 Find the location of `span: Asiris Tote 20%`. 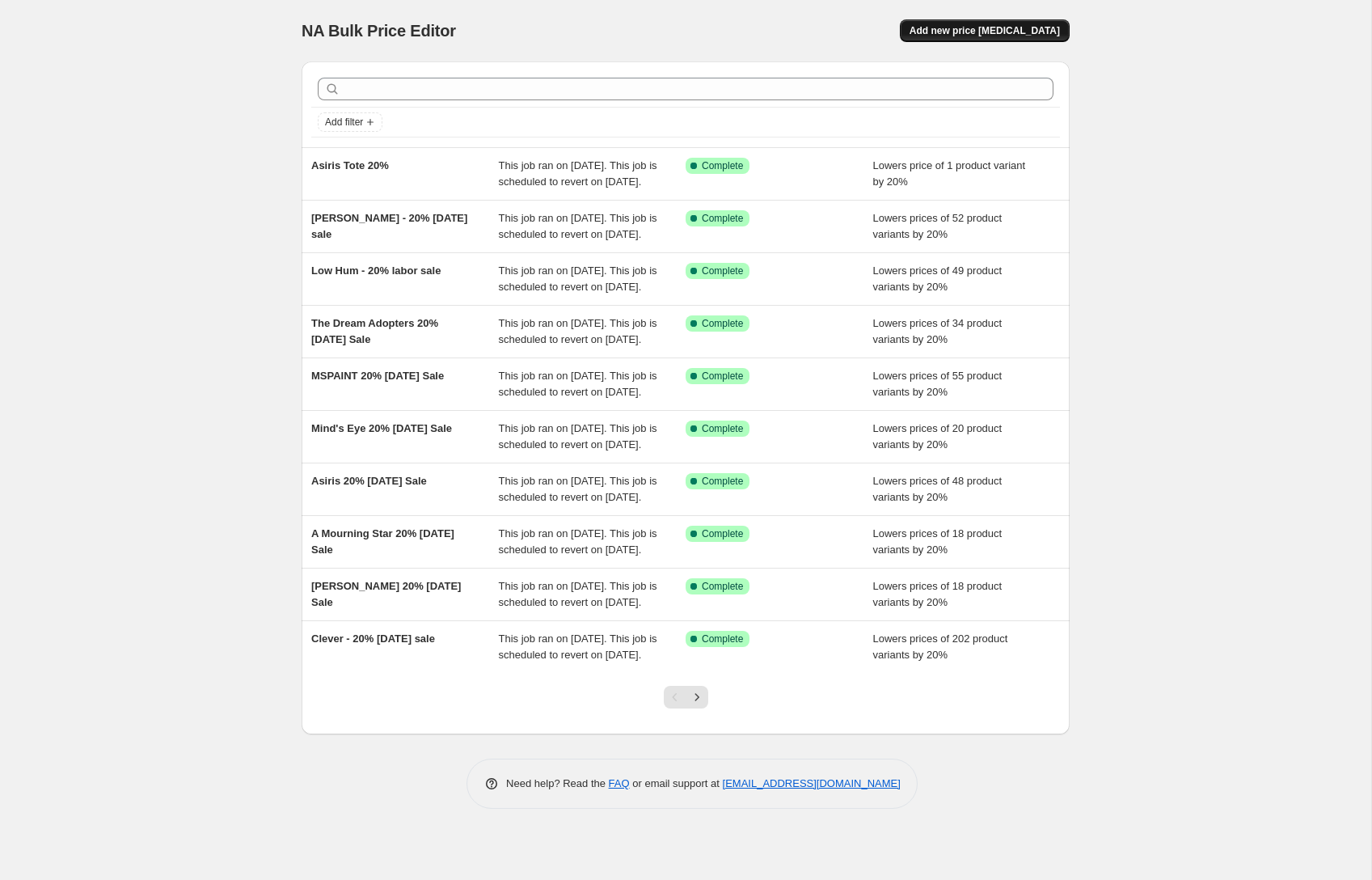

span: Asiris Tote 20% is located at coordinates (350, 165).